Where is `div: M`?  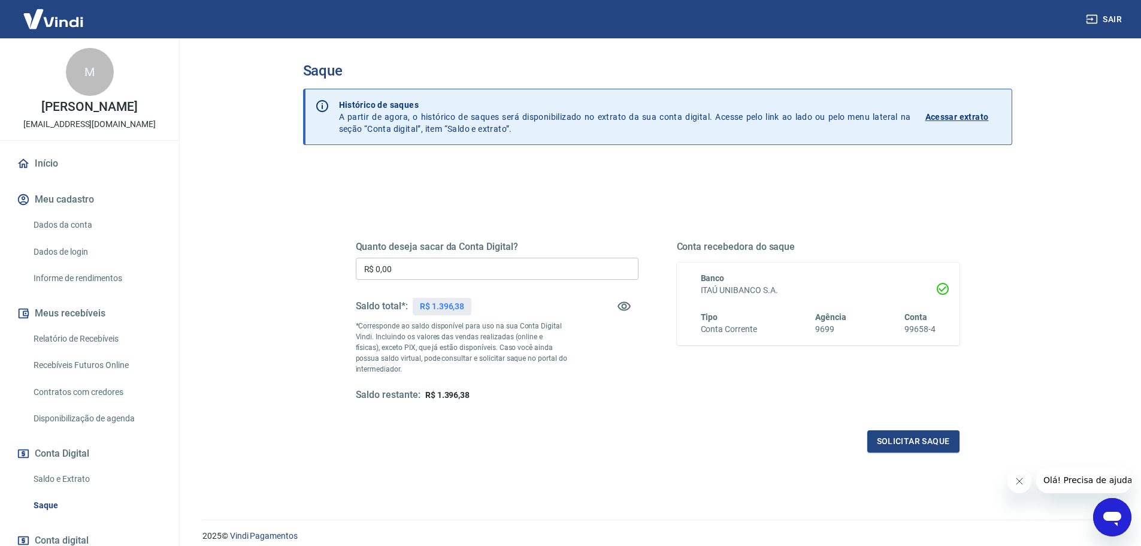
div: M is located at coordinates (90, 72).